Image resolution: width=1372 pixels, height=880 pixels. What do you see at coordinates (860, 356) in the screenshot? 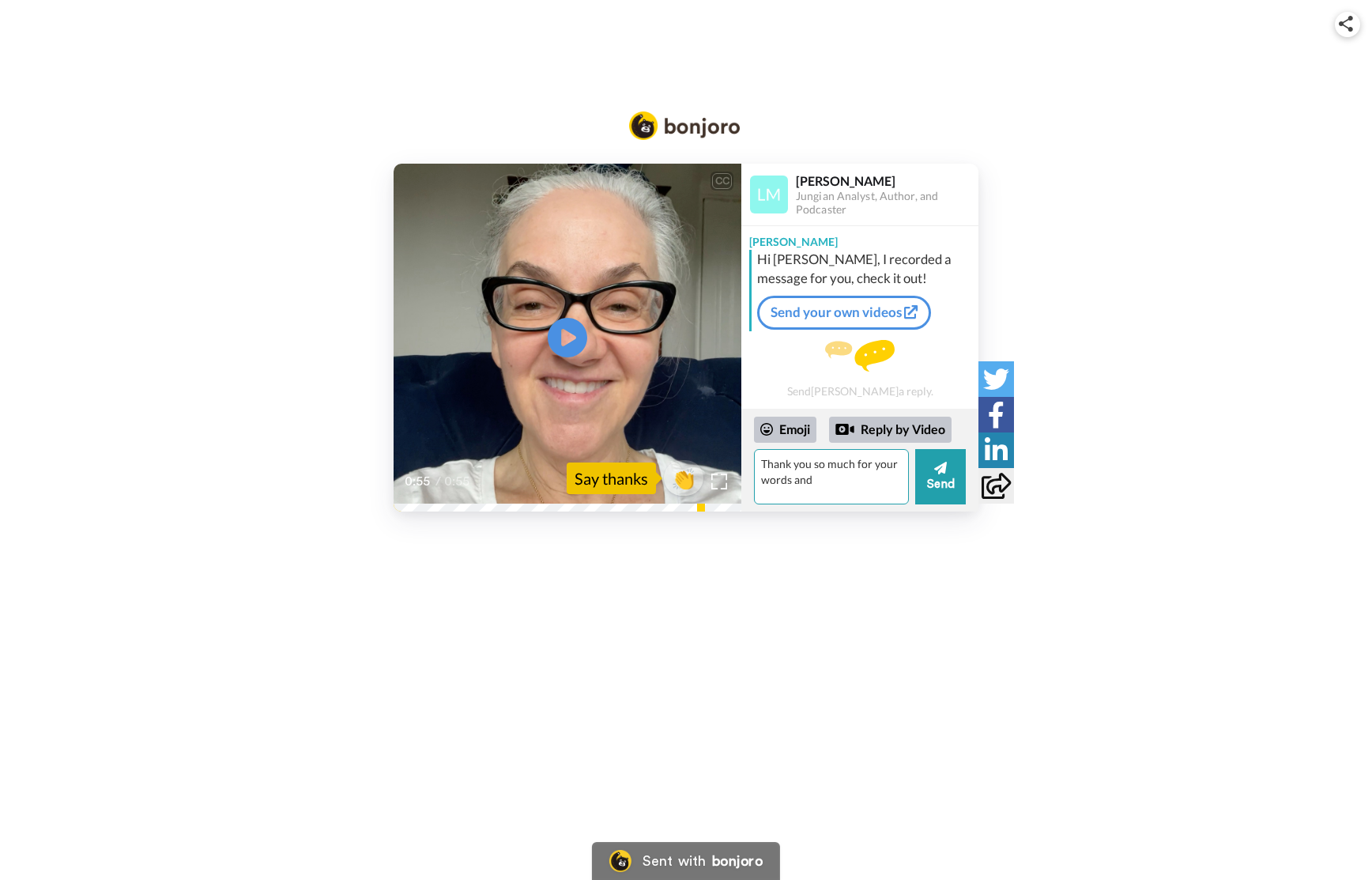
I see `img: message.svg` at bounding box center [860, 356].